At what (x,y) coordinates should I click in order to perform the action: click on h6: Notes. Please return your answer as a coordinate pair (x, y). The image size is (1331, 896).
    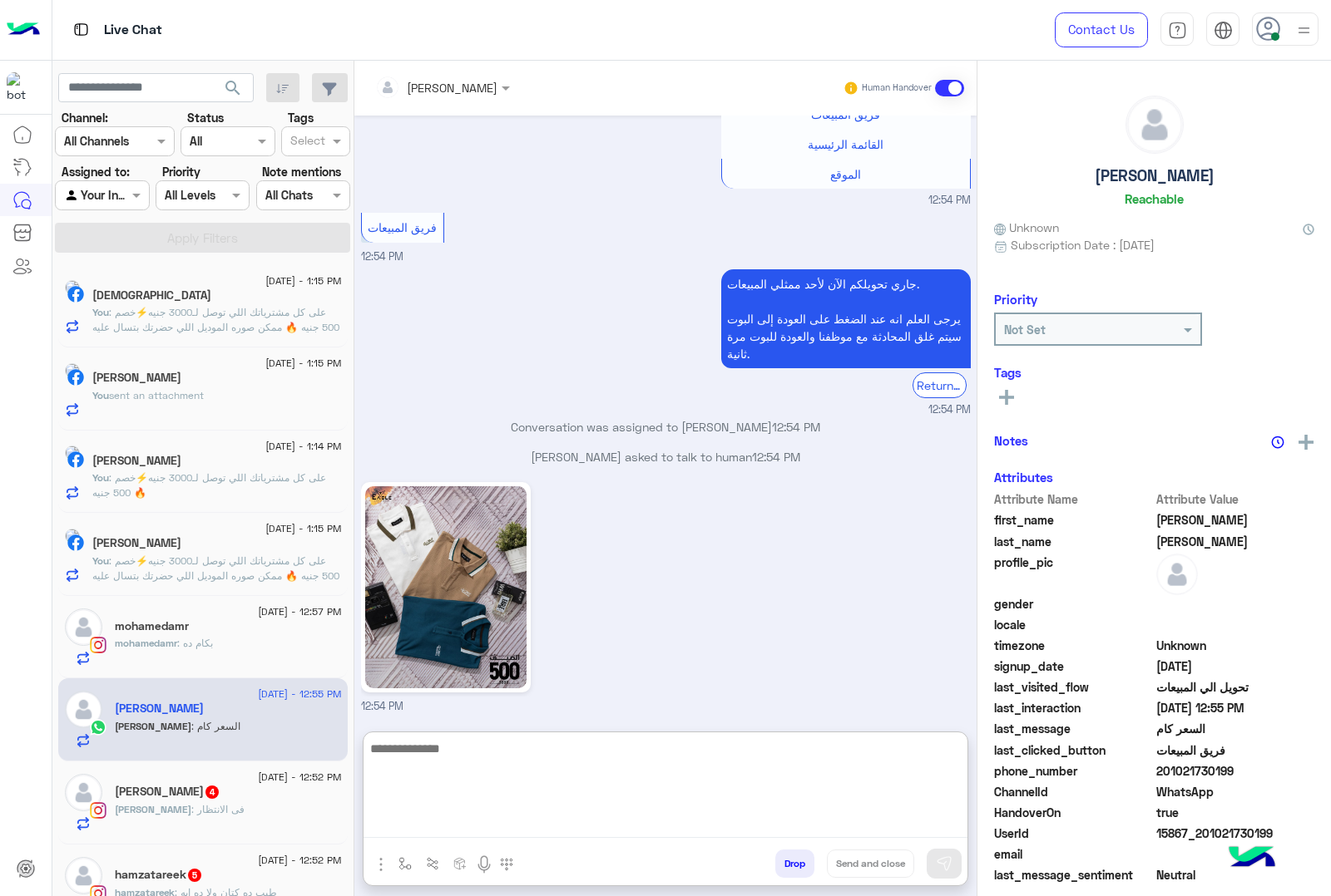
    Looking at the image, I should click on (1011, 441).